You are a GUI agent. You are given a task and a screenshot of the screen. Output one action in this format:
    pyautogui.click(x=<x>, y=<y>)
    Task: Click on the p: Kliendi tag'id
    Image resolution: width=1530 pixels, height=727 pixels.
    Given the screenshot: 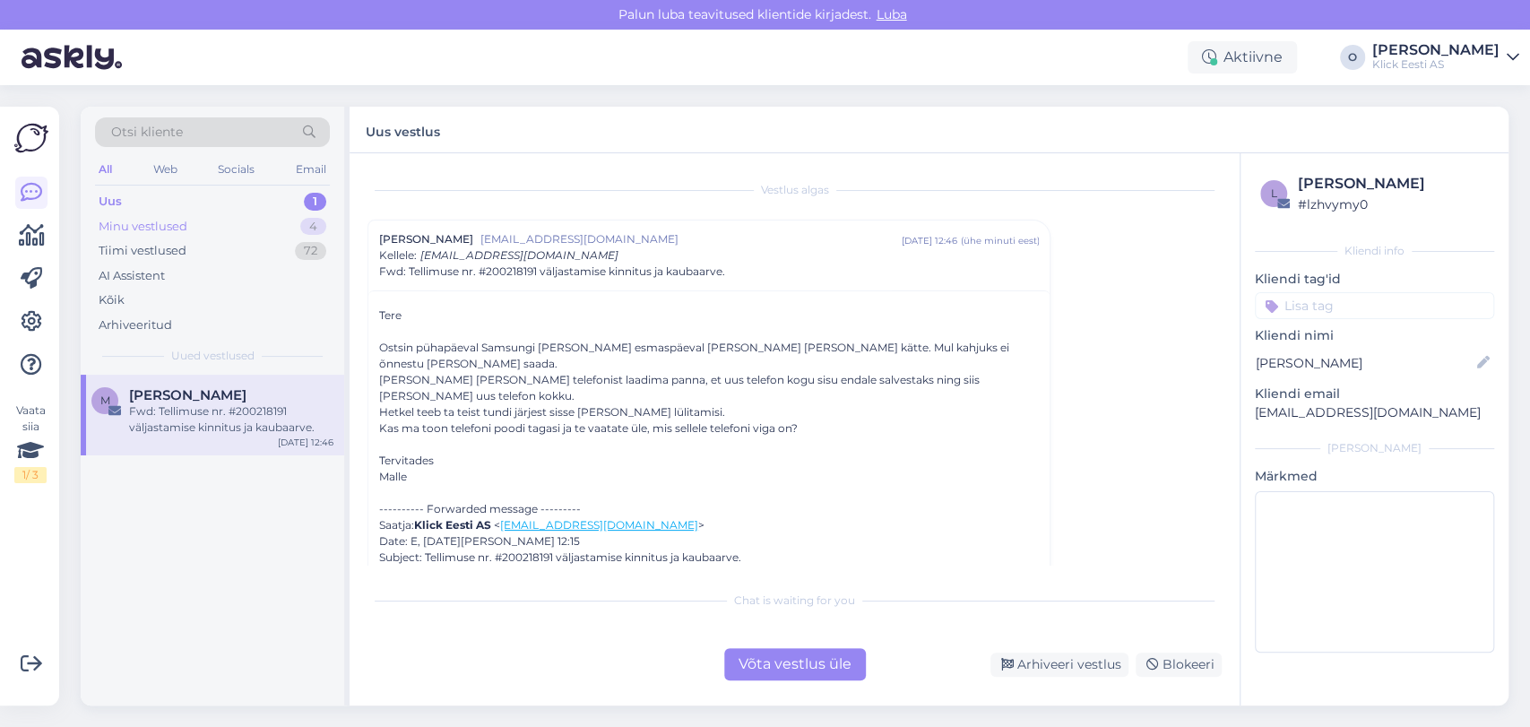 What is the action you would take?
    pyautogui.click(x=1374, y=279)
    